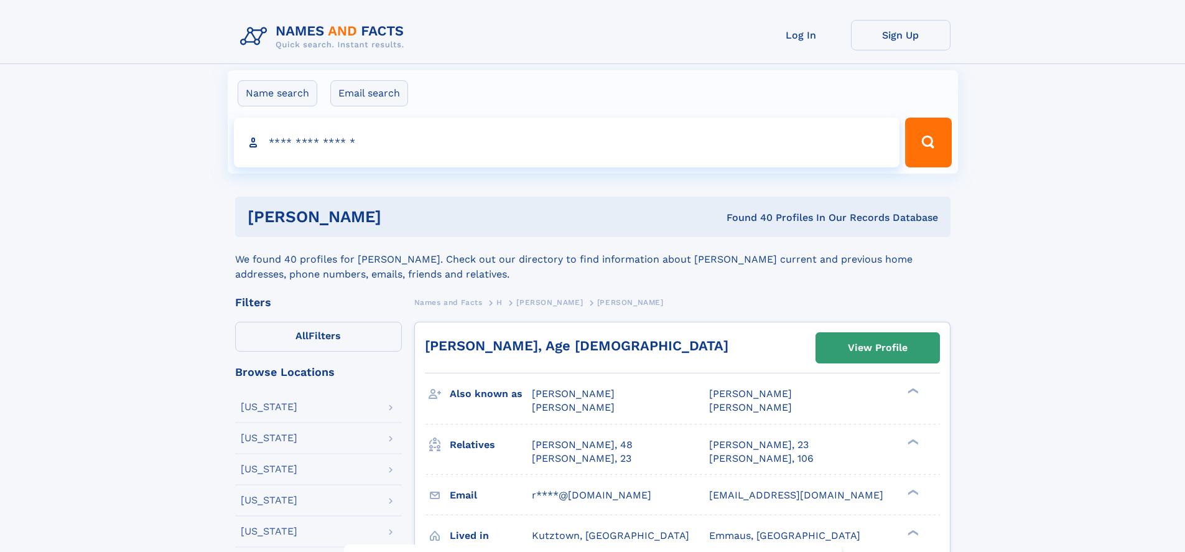 The width and height of the screenshot is (1185, 552). Describe the element at coordinates (491, 535) in the screenshot. I see `h3: Lived in` at that location.